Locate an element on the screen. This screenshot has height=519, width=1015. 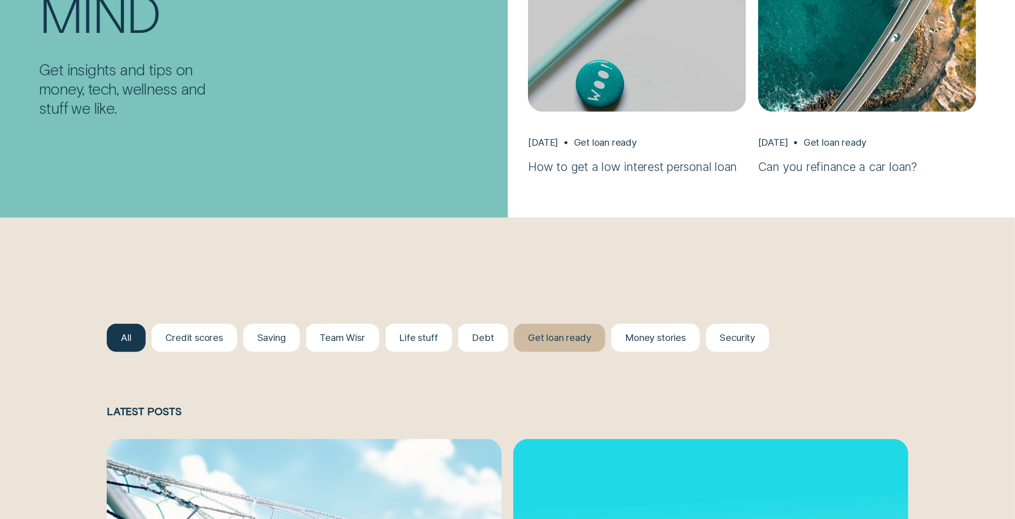
div: Team Wisr is located at coordinates (342, 337).